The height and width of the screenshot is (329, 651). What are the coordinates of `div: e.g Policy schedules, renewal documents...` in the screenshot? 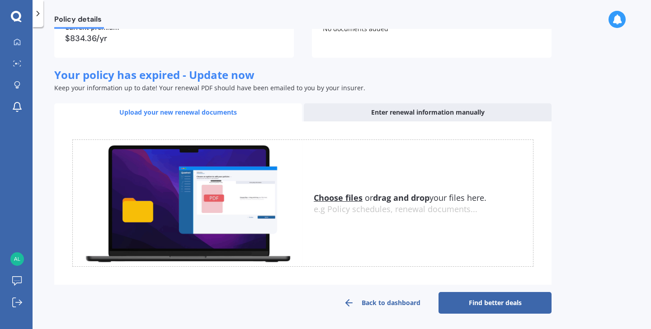 It's located at (423, 210).